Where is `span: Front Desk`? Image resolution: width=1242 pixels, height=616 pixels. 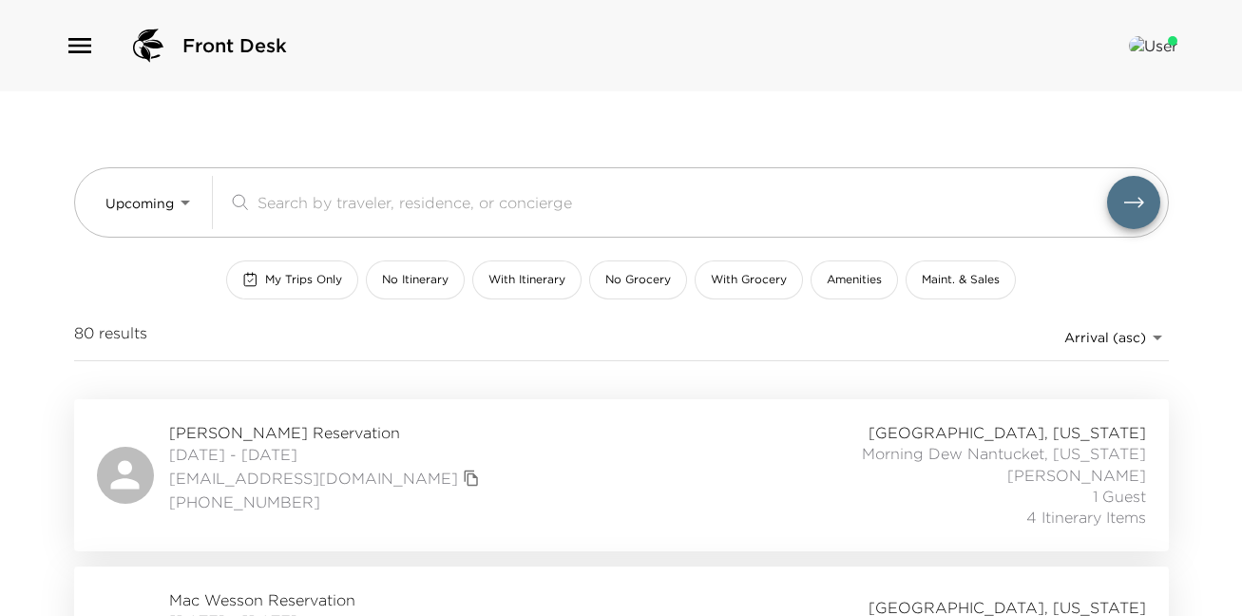
span: Front Desk is located at coordinates (235, 46).